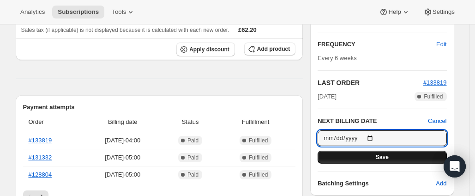  Describe the element at coordinates (394, 12) in the screenshot. I see `span: Help` at that location.